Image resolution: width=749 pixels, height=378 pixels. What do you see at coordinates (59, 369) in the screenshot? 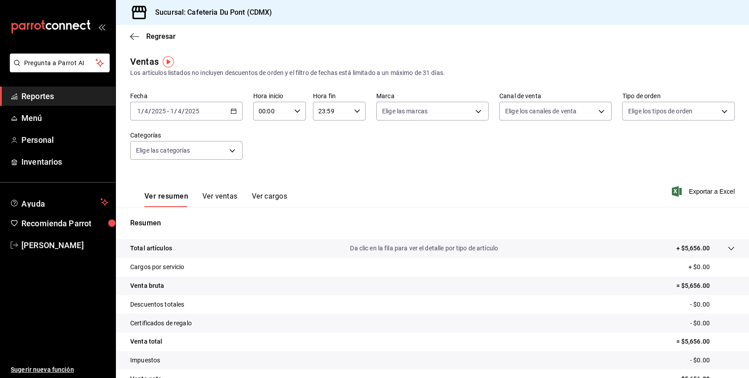
I see `span: Sugerir nueva función` at bounding box center [59, 369].